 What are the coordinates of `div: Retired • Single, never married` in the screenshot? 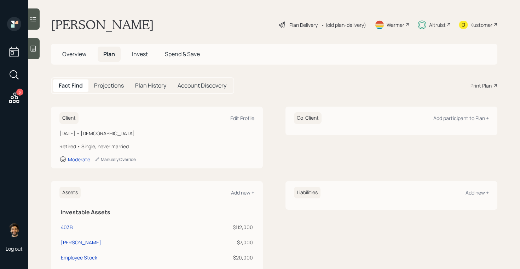 It's located at (157, 146).